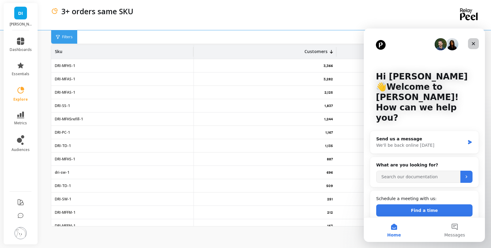  I want to click on span: dashboards, so click(21, 50).